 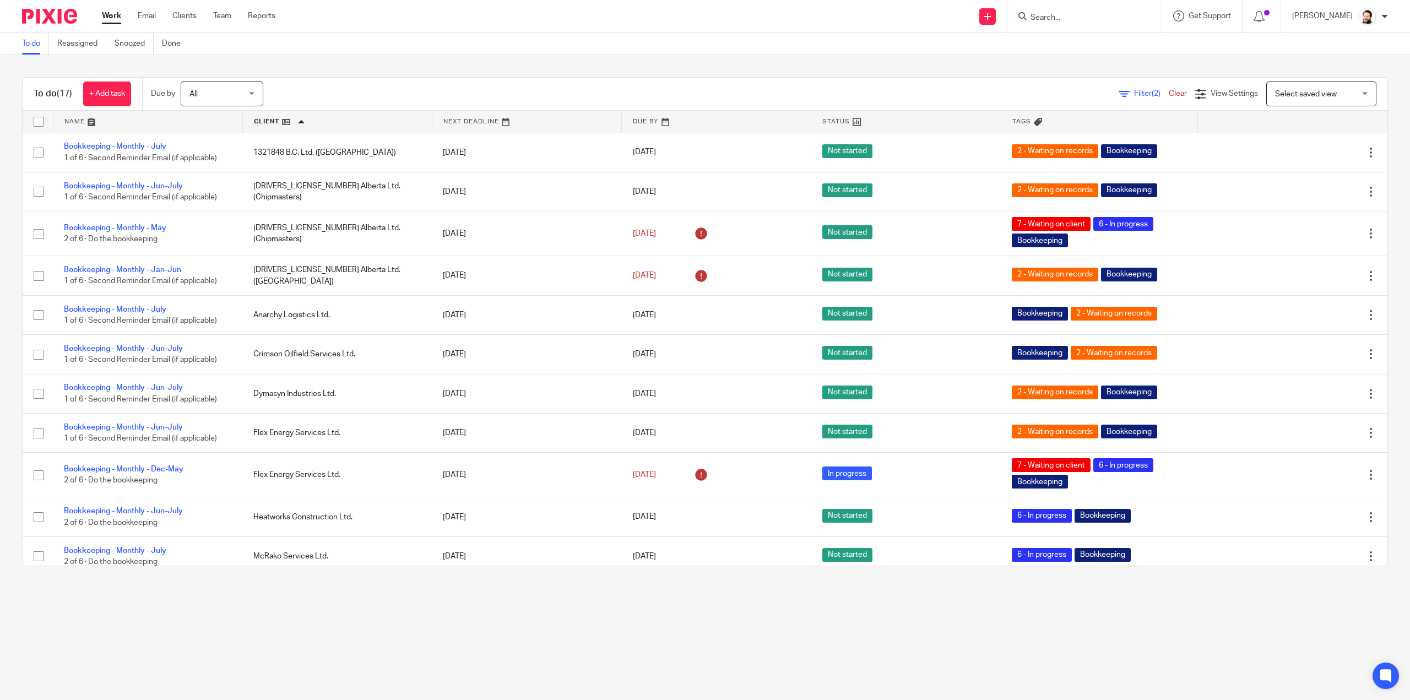 I want to click on a: Clear, so click(x=1178, y=94).